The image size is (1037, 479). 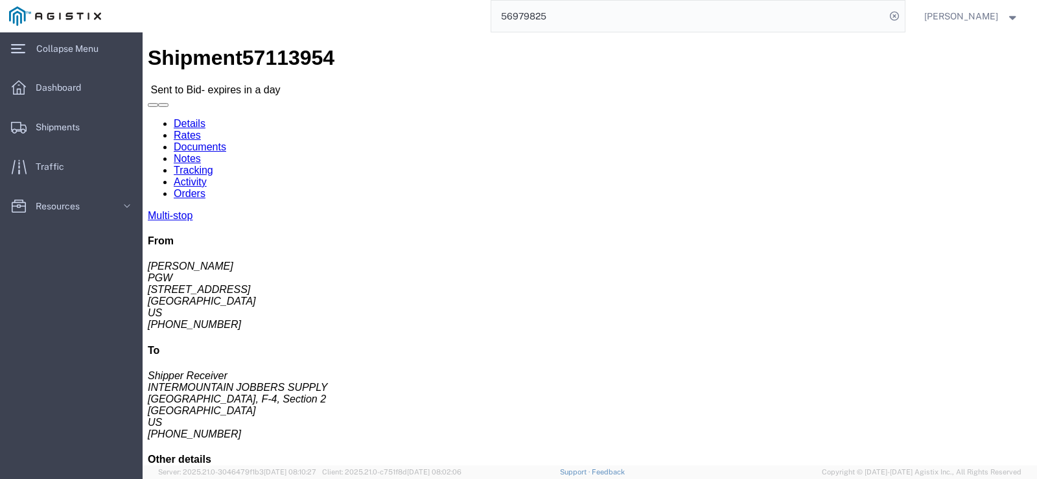 I want to click on span: Client: 2025.21.0-c751f8d, so click(x=392, y=472).